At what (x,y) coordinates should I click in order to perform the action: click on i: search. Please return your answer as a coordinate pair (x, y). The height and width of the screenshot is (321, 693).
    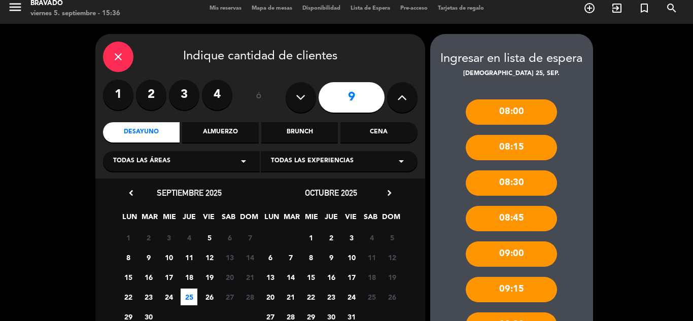
    Looking at the image, I should click on (672, 8).